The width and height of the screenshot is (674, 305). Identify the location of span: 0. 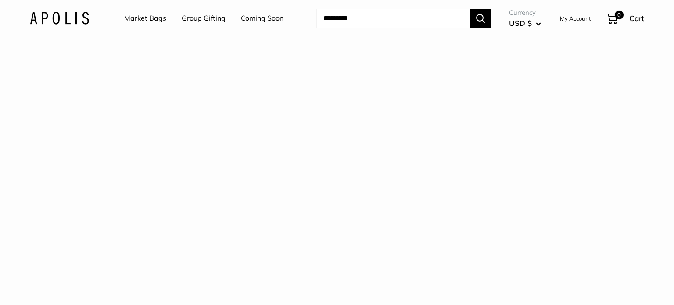
(619, 15).